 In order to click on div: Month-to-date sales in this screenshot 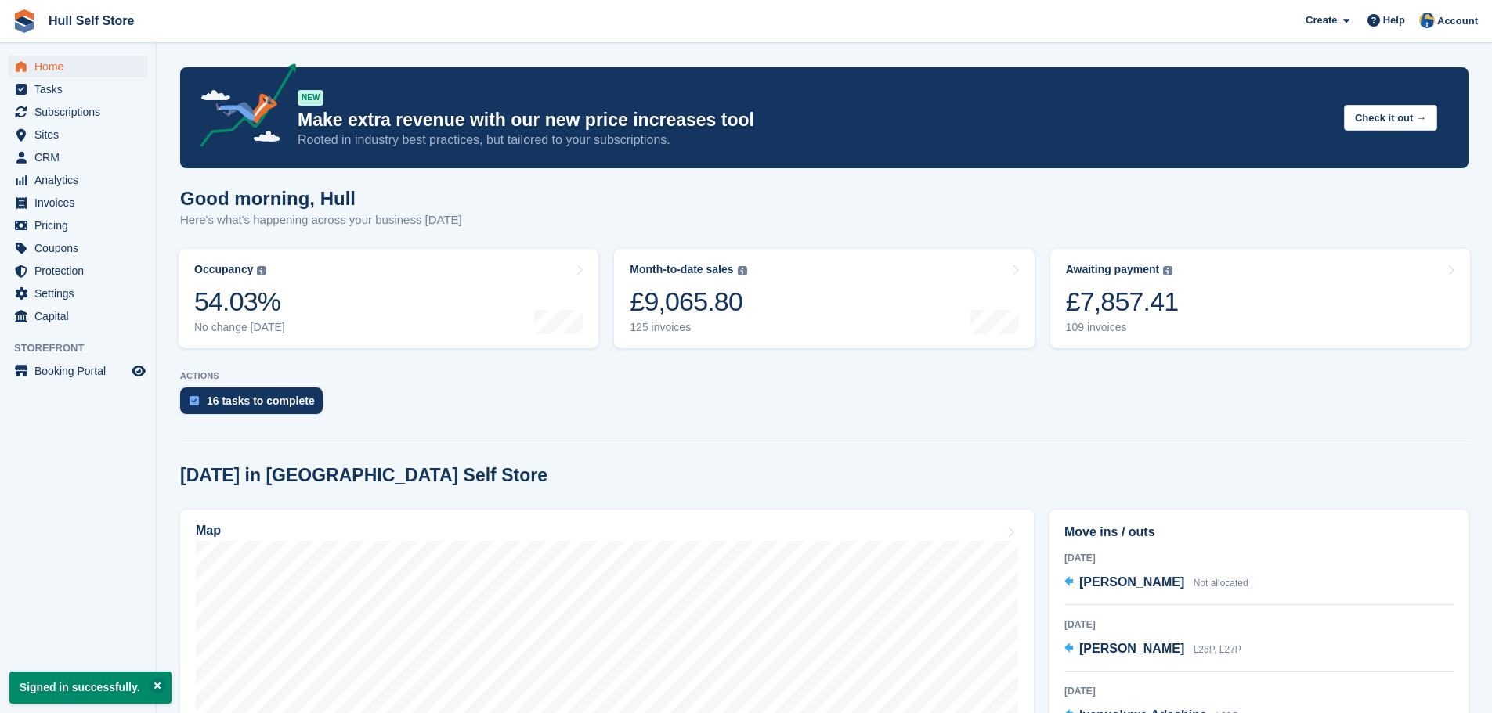, I will do `click(681, 269)`.